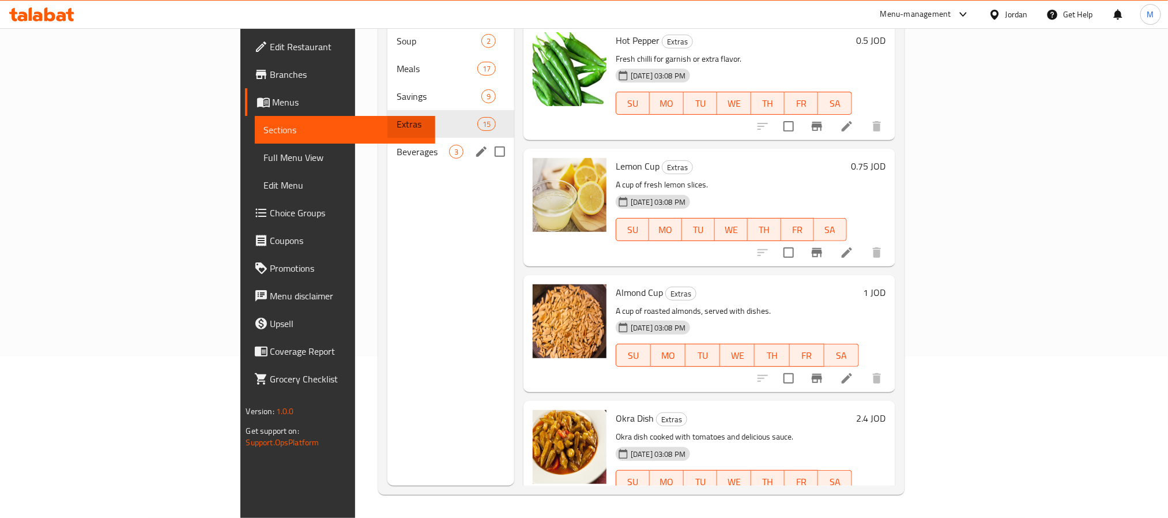 The image size is (1168, 518). What do you see at coordinates (486, 69) in the screenshot?
I see `span: 17` at bounding box center [486, 69].